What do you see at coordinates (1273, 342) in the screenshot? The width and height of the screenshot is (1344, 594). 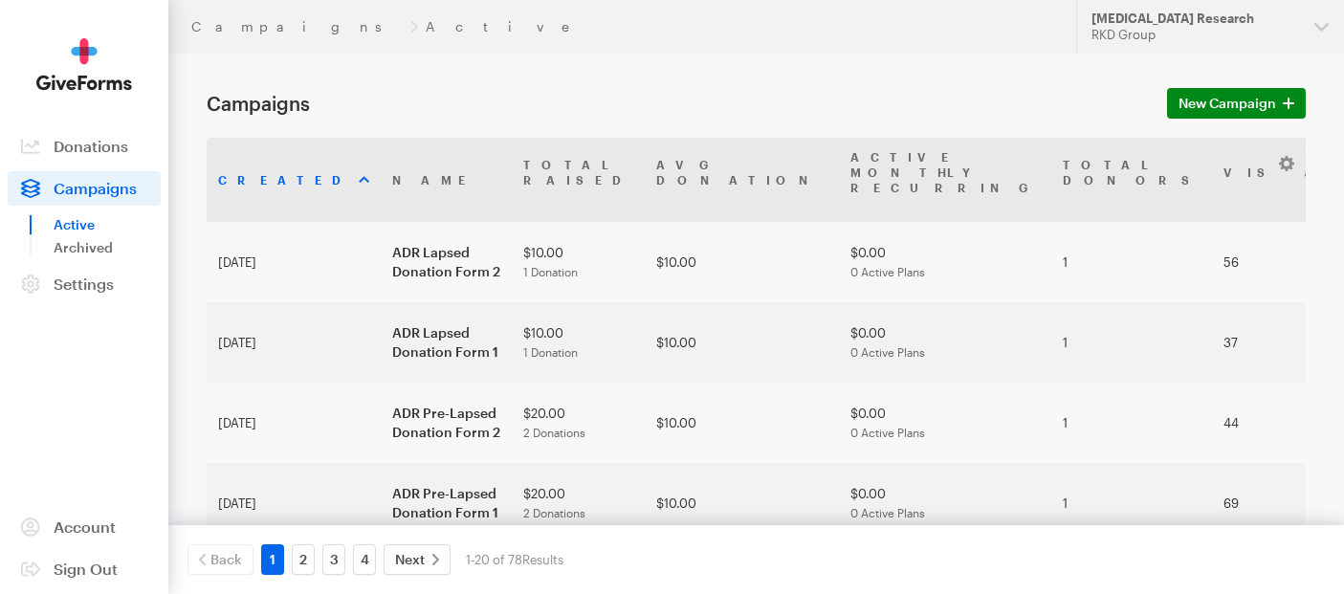 I see `td: 37` at bounding box center [1273, 342].